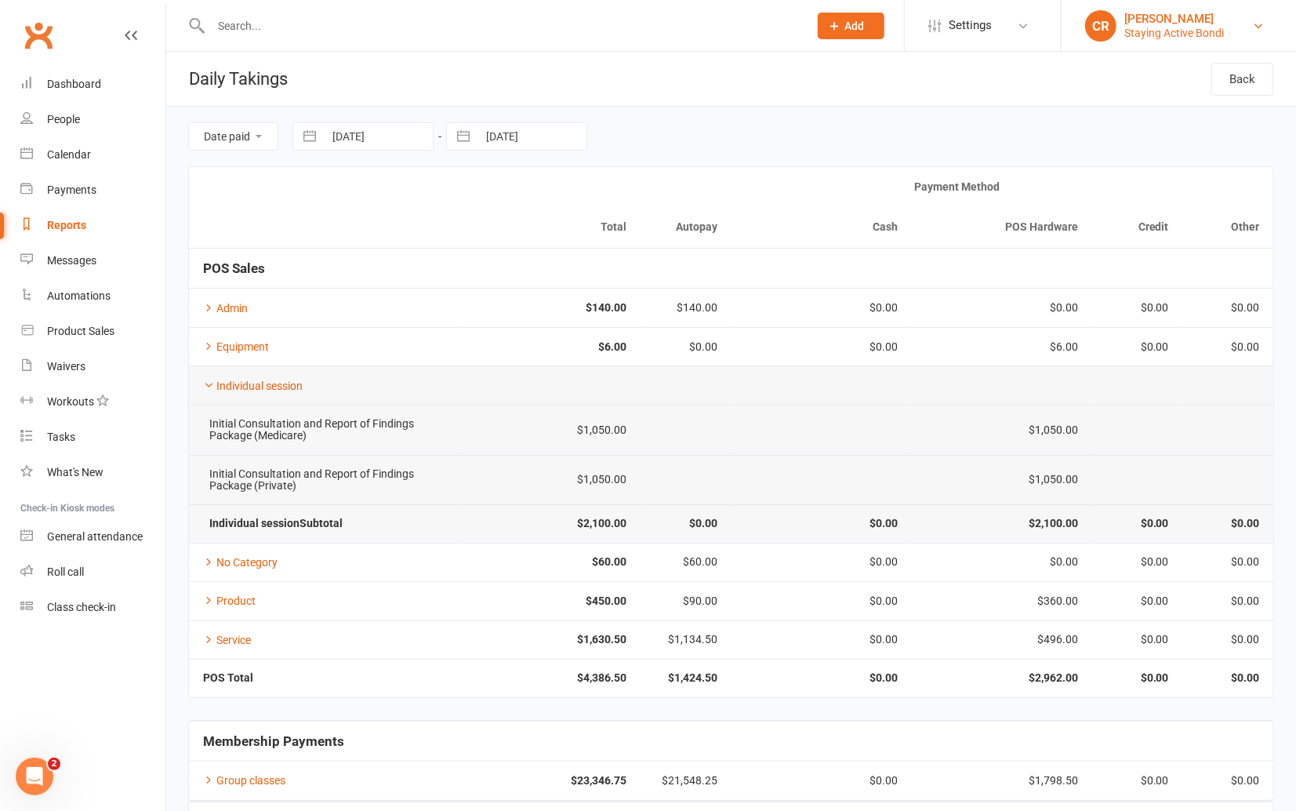 This screenshot has height=811, width=1296. What do you see at coordinates (93, 472) in the screenshot?
I see `a: What's New` at bounding box center [93, 472].